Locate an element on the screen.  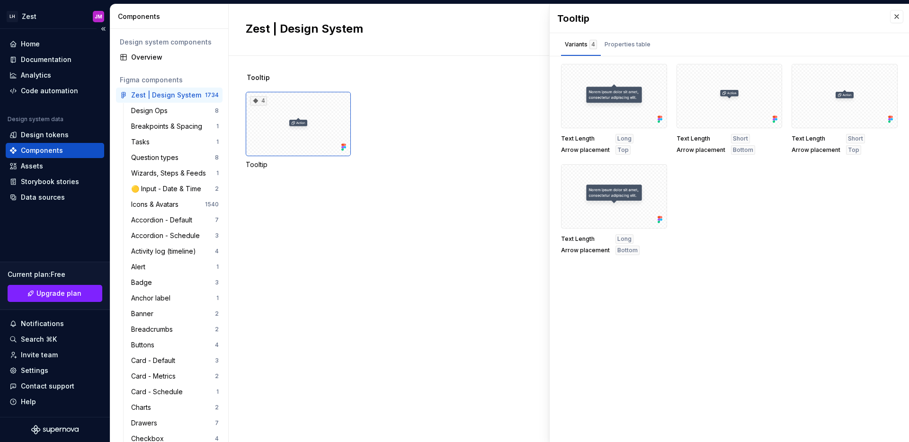
div: Drawers is located at coordinates (146, 423).